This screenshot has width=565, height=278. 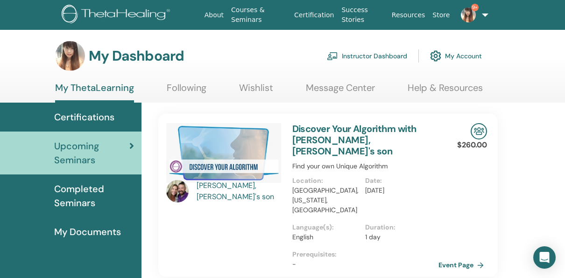 What do you see at coordinates (136, 56) in the screenshot?
I see `h3: My Dashboard` at bounding box center [136, 56].